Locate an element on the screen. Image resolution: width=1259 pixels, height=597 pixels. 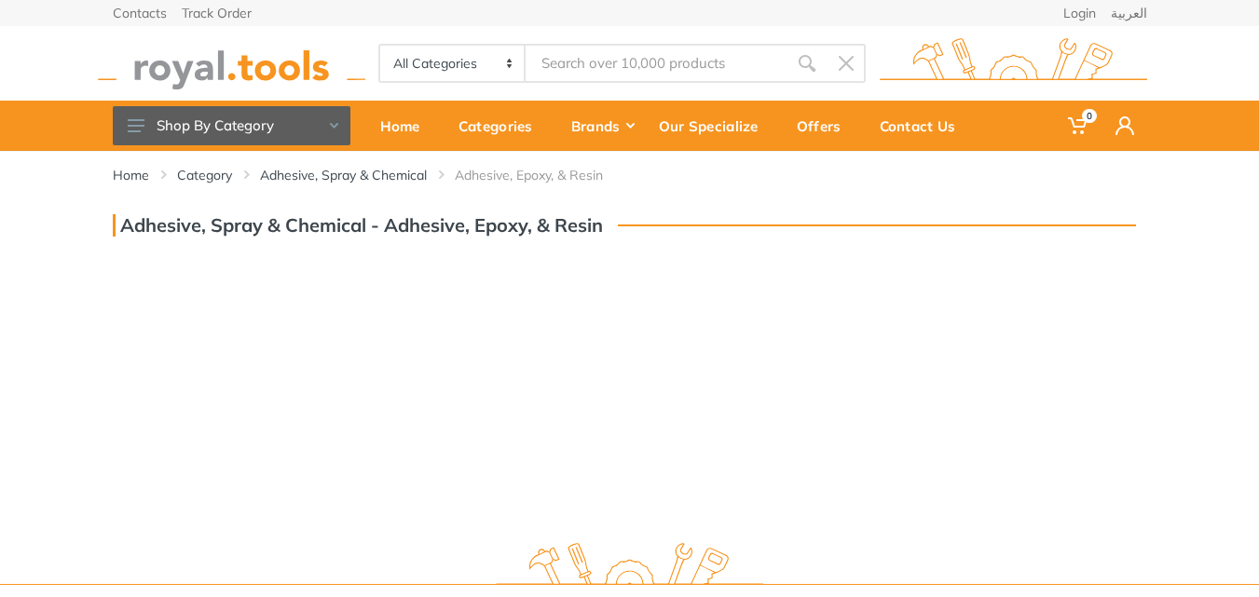
a: Category is located at coordinates (204, 175).